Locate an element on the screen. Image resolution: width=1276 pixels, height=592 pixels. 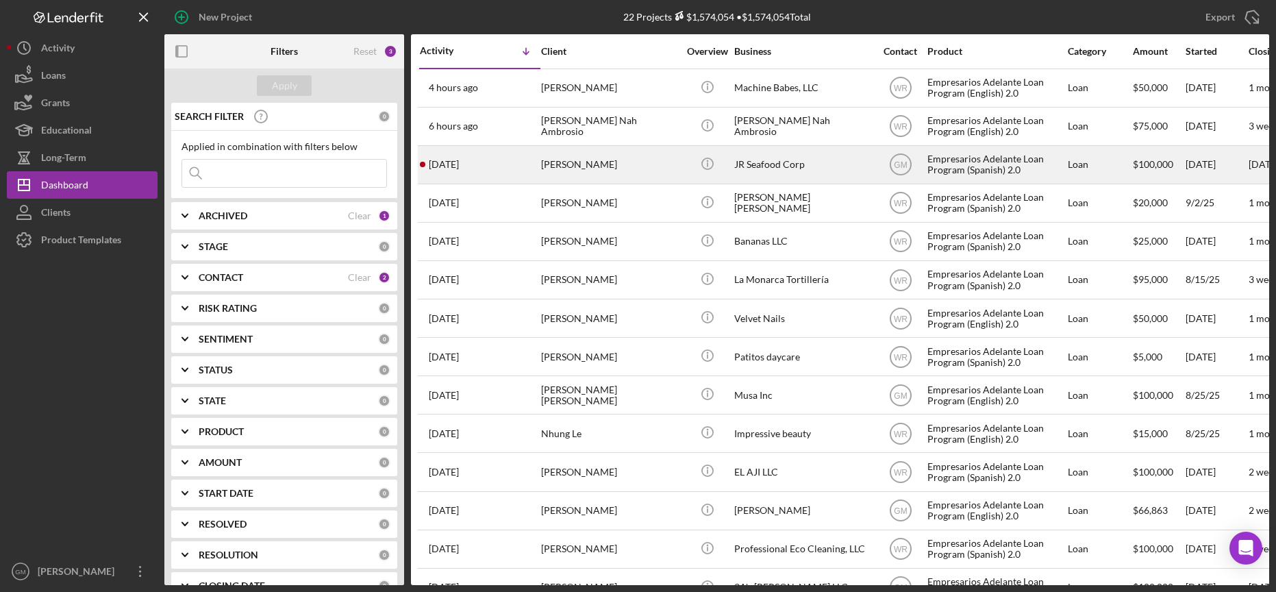
b: RESOLVED is located at coordinates (223, 524).